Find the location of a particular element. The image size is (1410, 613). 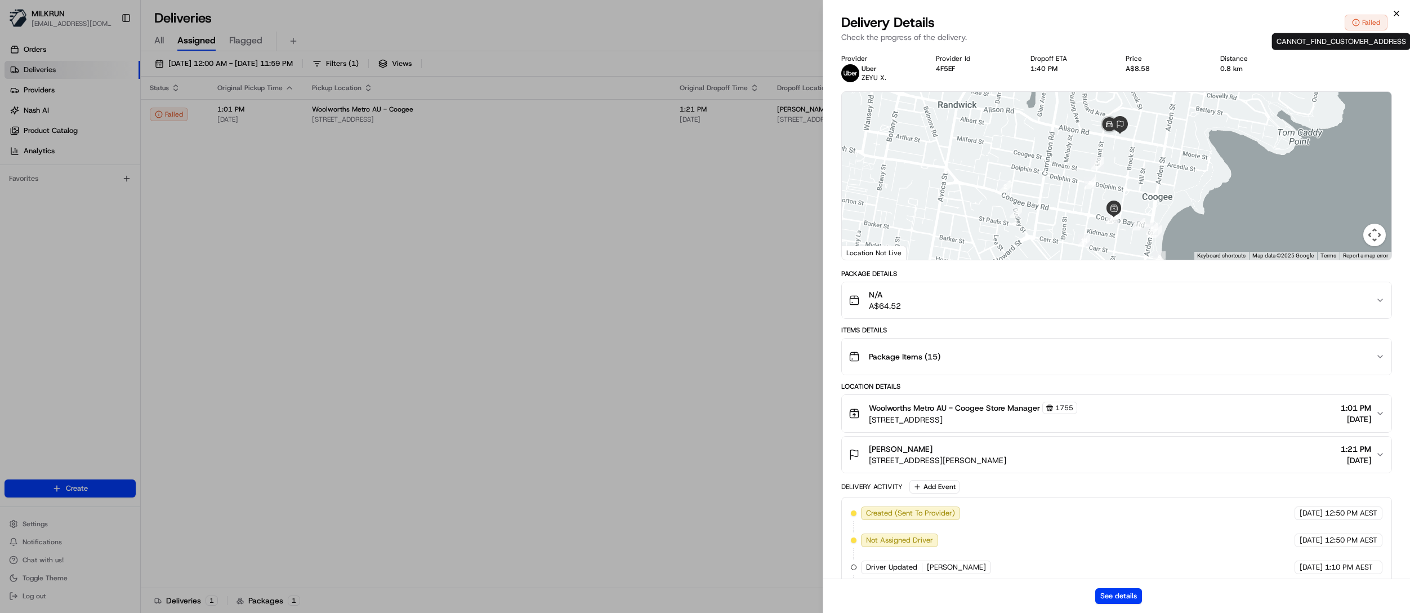

div: Provider Id is located at coordinates (974, 59).